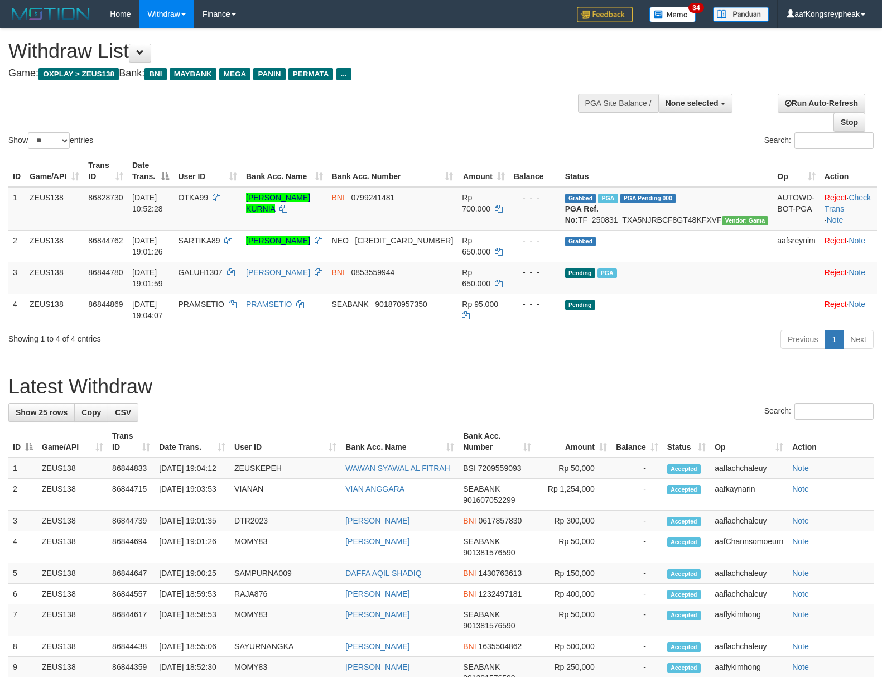 Image resolution: width=882 pixels, height=677 pixels. What do you see at coordinates (292, 74) in the screenshot?
I see `h4: Game: Bank:` at bounding box center [292, 74].